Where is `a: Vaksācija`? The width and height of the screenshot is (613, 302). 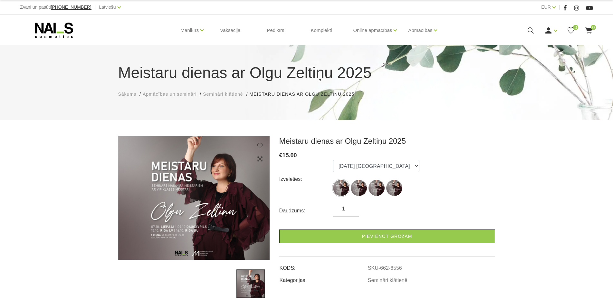 a: Vaksācija is located at coordinates (230, 30).